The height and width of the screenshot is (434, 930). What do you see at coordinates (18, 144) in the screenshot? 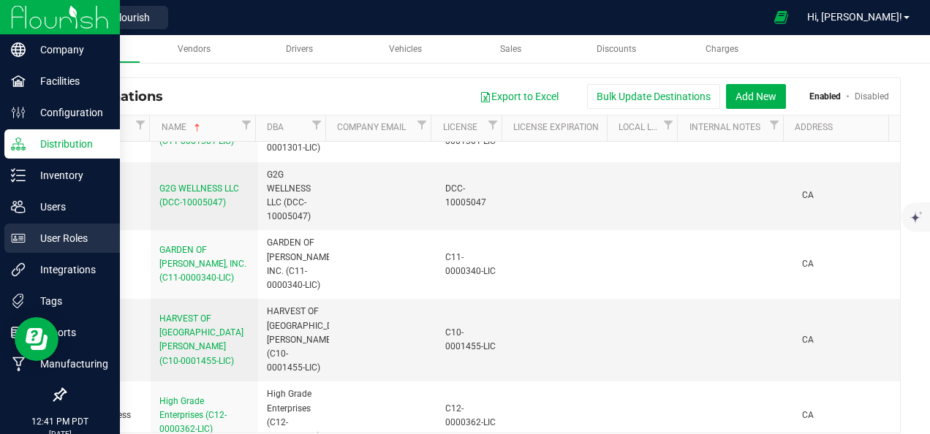
I see `inline-svg: Distribution` at bounding box center [18, 144].